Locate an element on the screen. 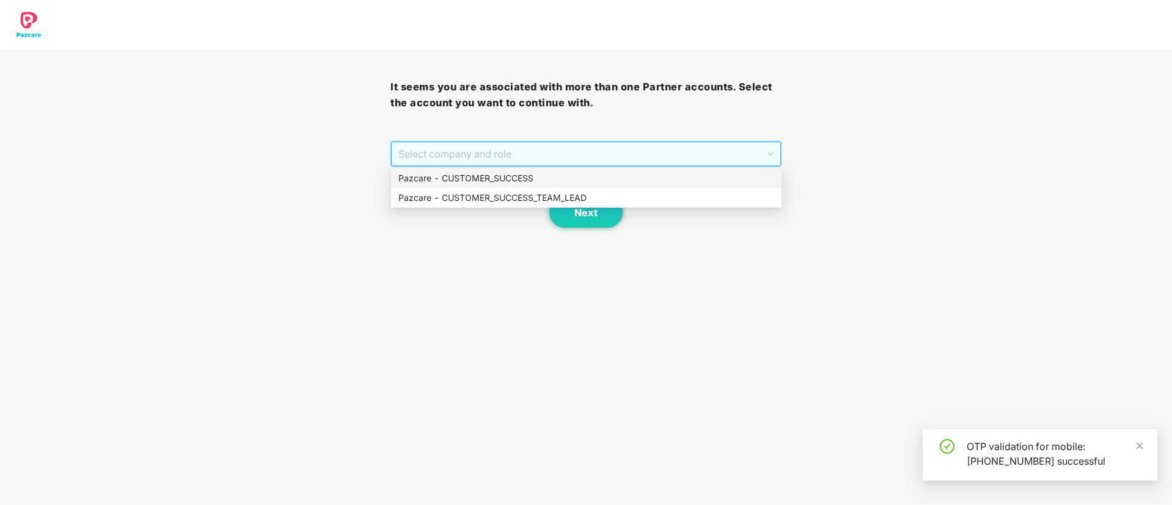 The height and width of the screenshot is (505, 1172). span: Next is located at coordinates (586, 213).